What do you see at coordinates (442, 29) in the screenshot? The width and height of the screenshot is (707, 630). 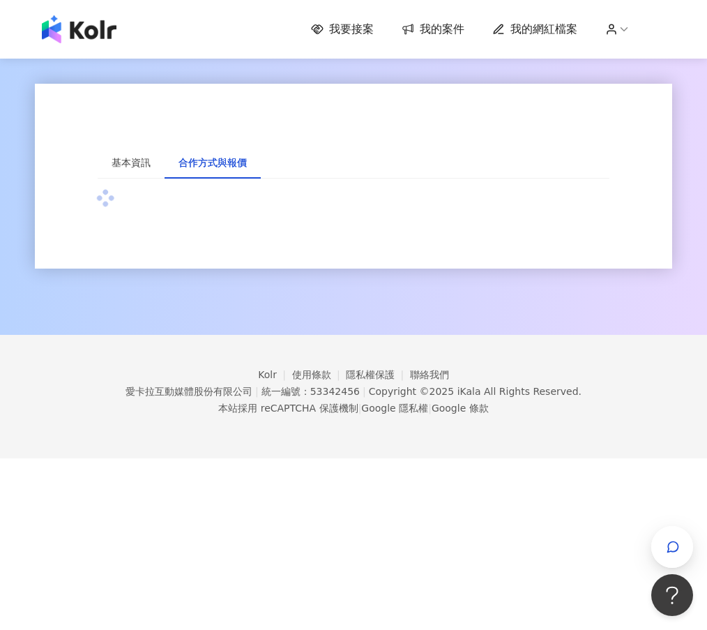 I see `span: 我的案件` at bounding box center [442, 29].